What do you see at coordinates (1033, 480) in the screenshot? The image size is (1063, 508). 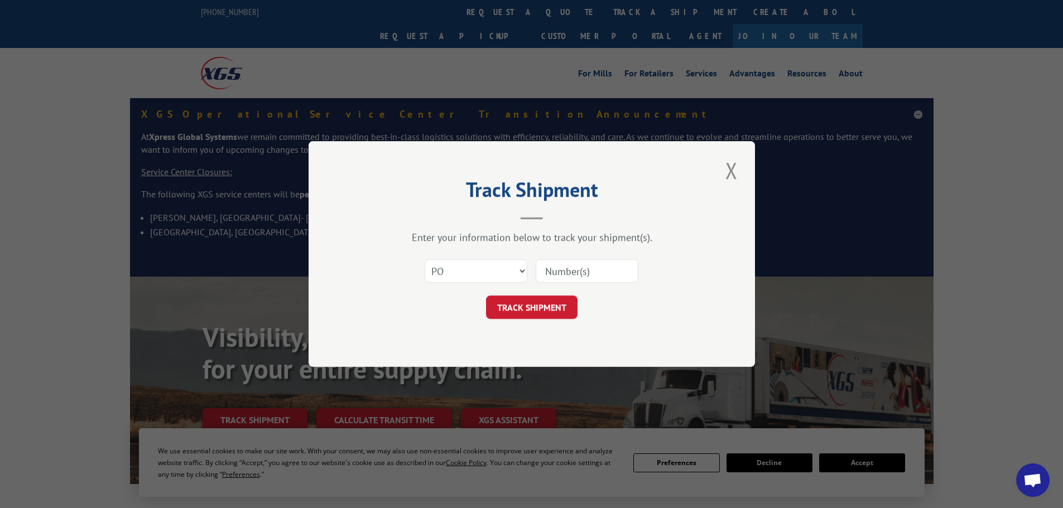 I see `a: Open chat` at bounding box center [1033, 480].